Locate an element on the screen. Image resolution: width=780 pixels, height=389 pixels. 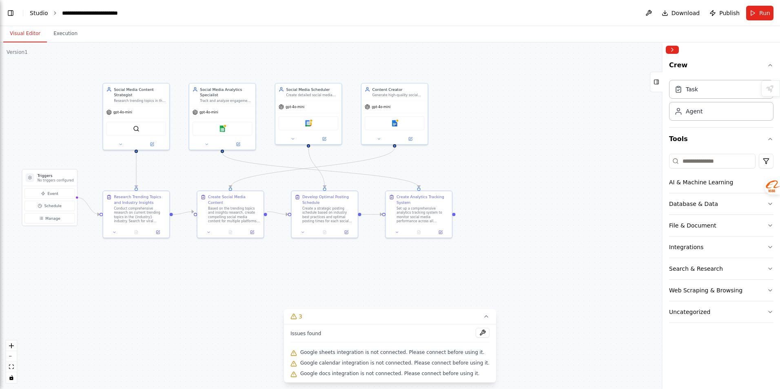
div: Social Media Content StrategistResearch trending topics in the {industry} industry, generate enga... is located at coordinates (136, 116).